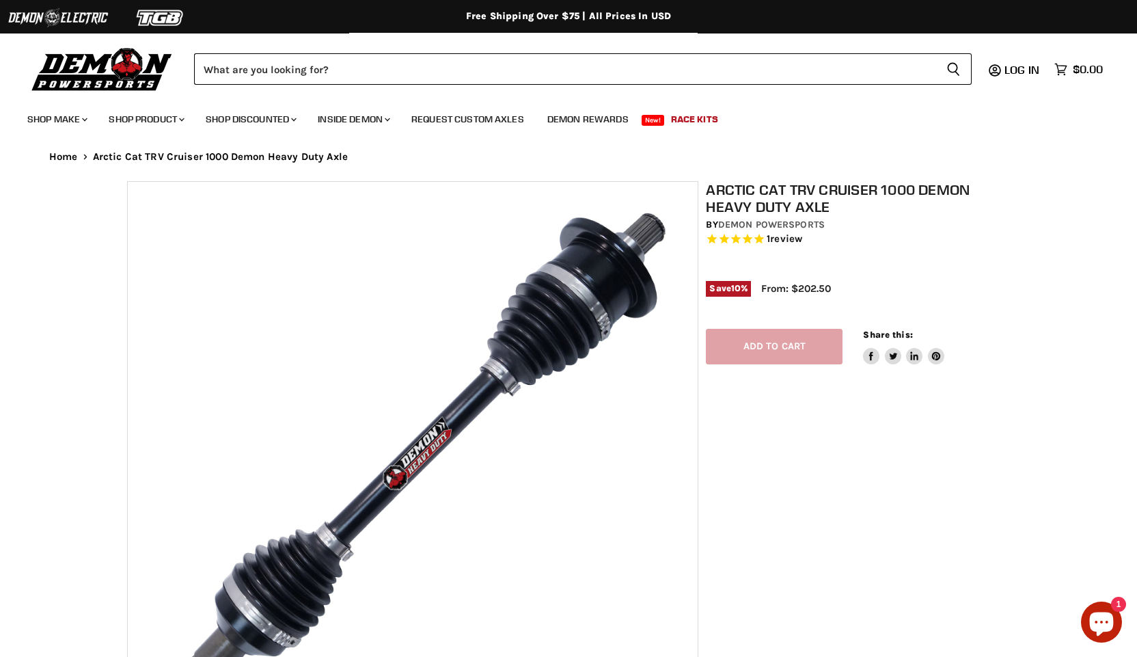 The width and height of the screenshot is (1137, 657). What do you see at coordinates (250, 119) in the screenshot?
I see `a: Shop Discounted` at bounding box center [250, 119].